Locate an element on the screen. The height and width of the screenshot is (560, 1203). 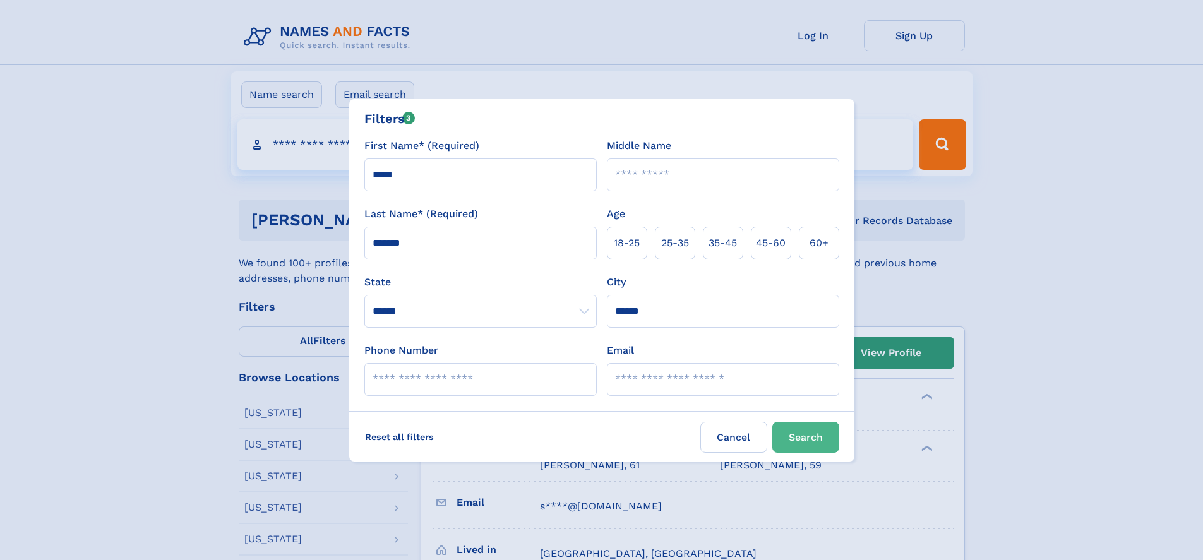
span: 35‑45 is located at coordinates (722, 243).